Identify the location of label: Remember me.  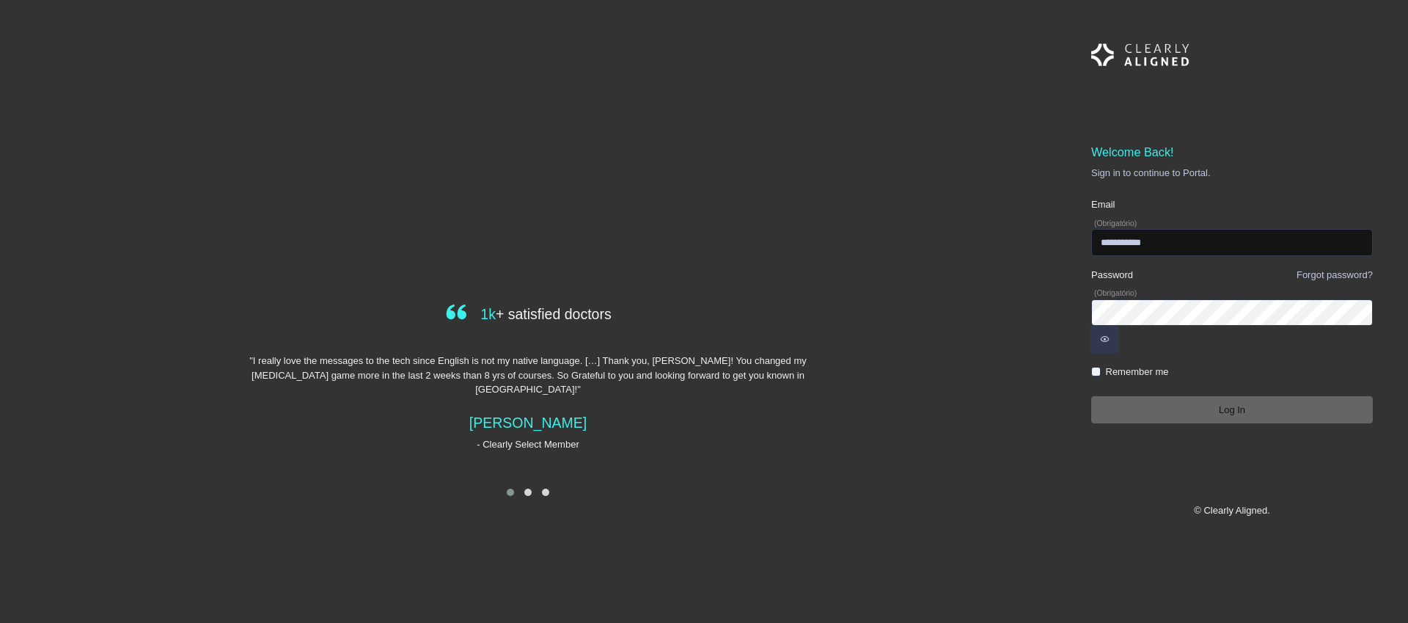
(1138, 372).